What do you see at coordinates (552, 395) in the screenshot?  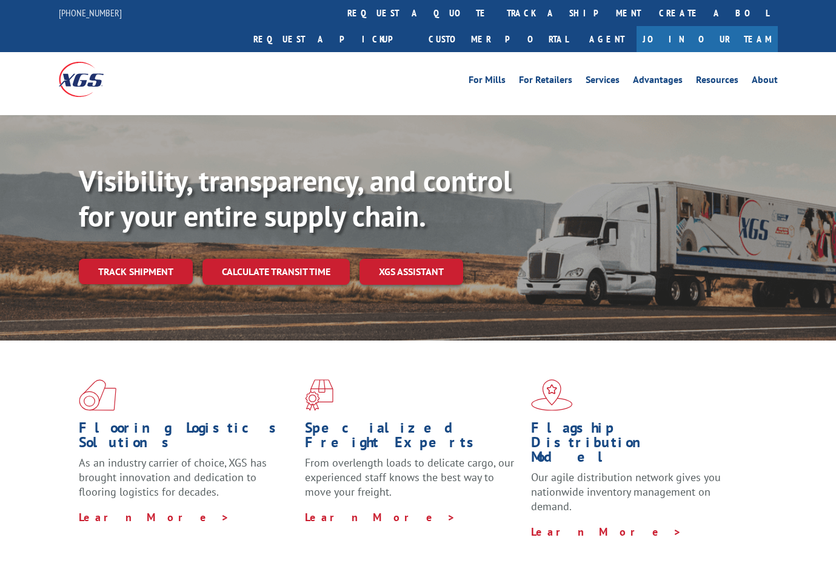 I see `img: xgs-icon-flagship-distribution-model-red` at bounding box center [552, 395].